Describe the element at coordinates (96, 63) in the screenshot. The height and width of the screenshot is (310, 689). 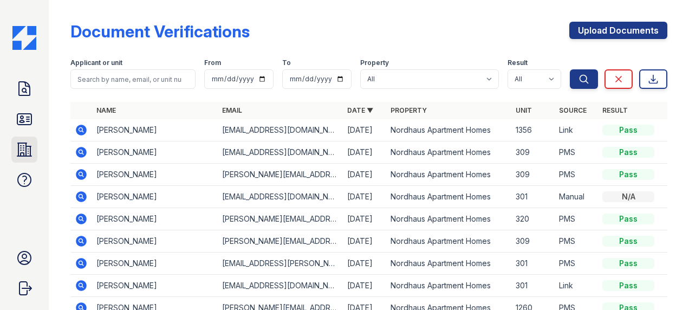
I see `label: Applicant or unit` at that location.